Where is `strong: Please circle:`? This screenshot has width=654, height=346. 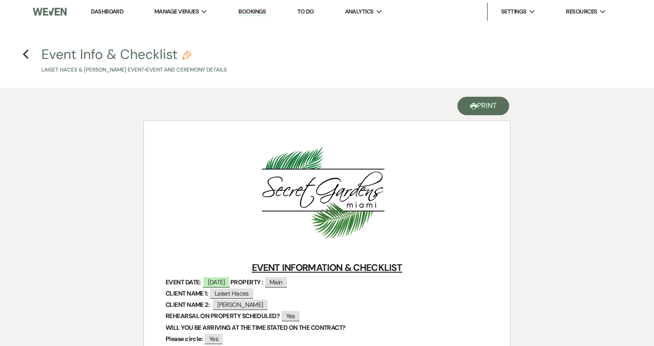 strong: Please circle: is located at coordinates (184, 339).